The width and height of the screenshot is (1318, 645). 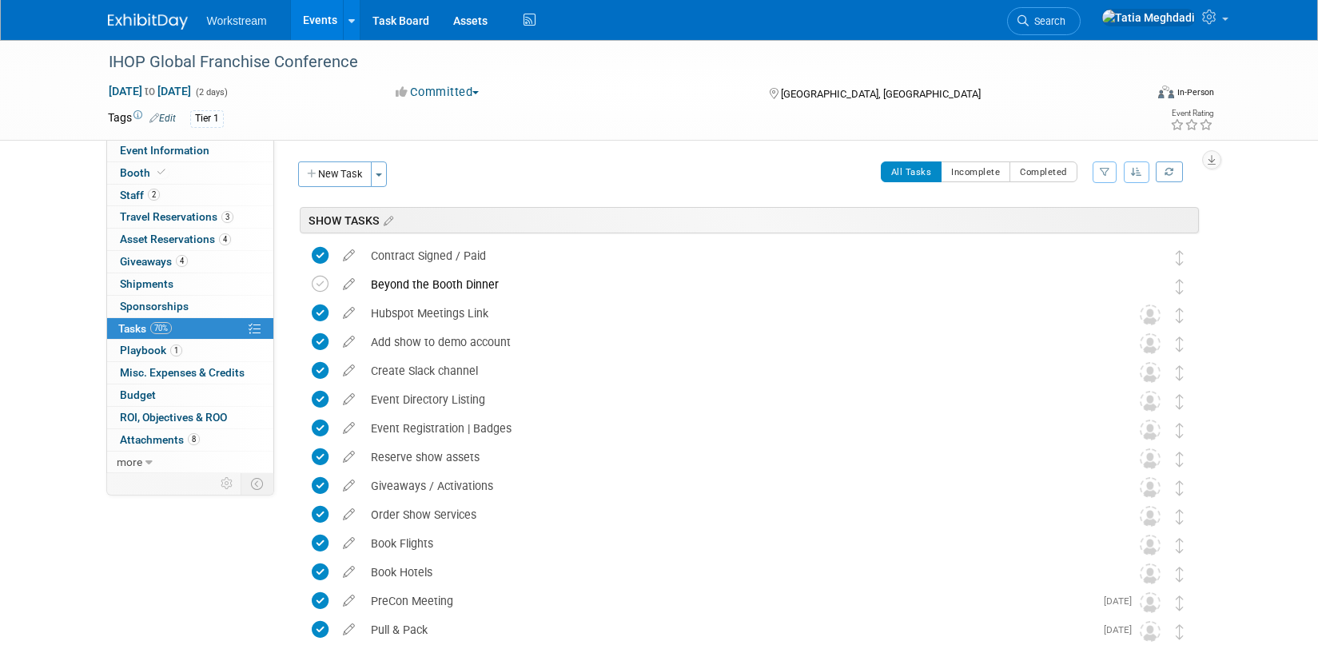 What do you see at coordinates (1043, 21) in the screenshot?
I see `a: Search` at bounding box center [1043, 21].